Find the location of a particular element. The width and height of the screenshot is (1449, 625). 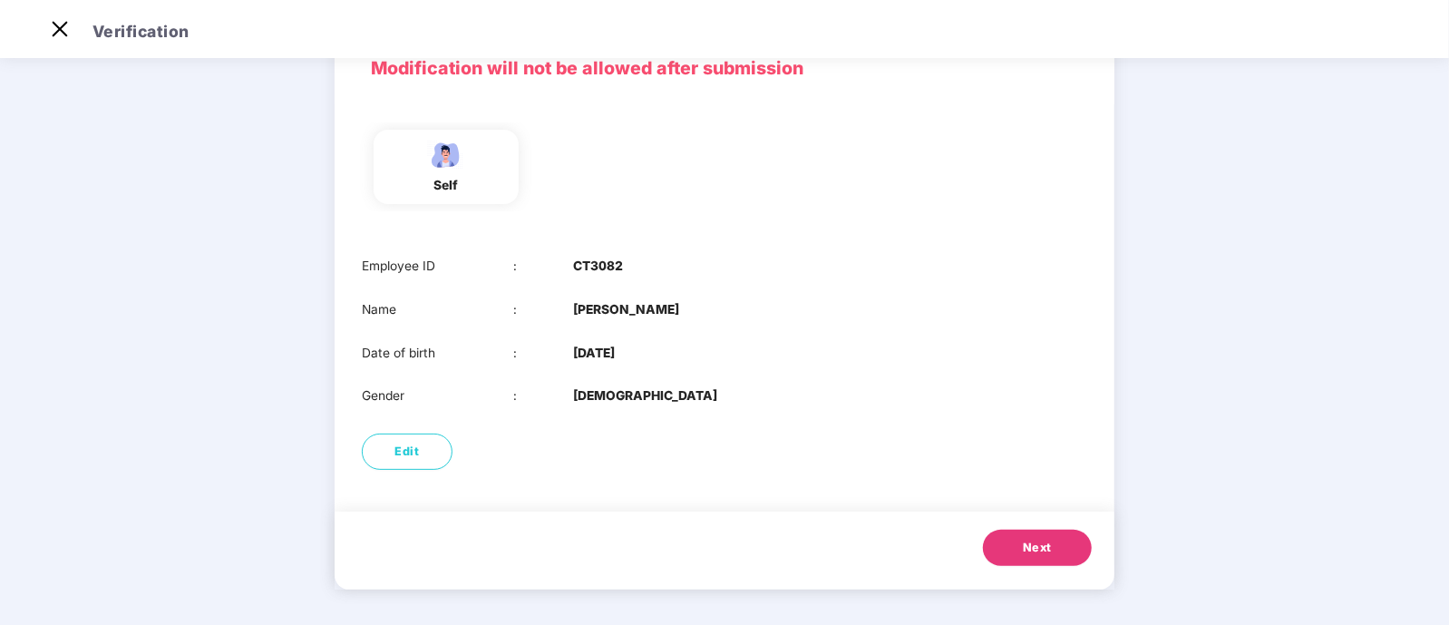

p: Modification will not be allowed after submission is located at coordinates (725, 68).